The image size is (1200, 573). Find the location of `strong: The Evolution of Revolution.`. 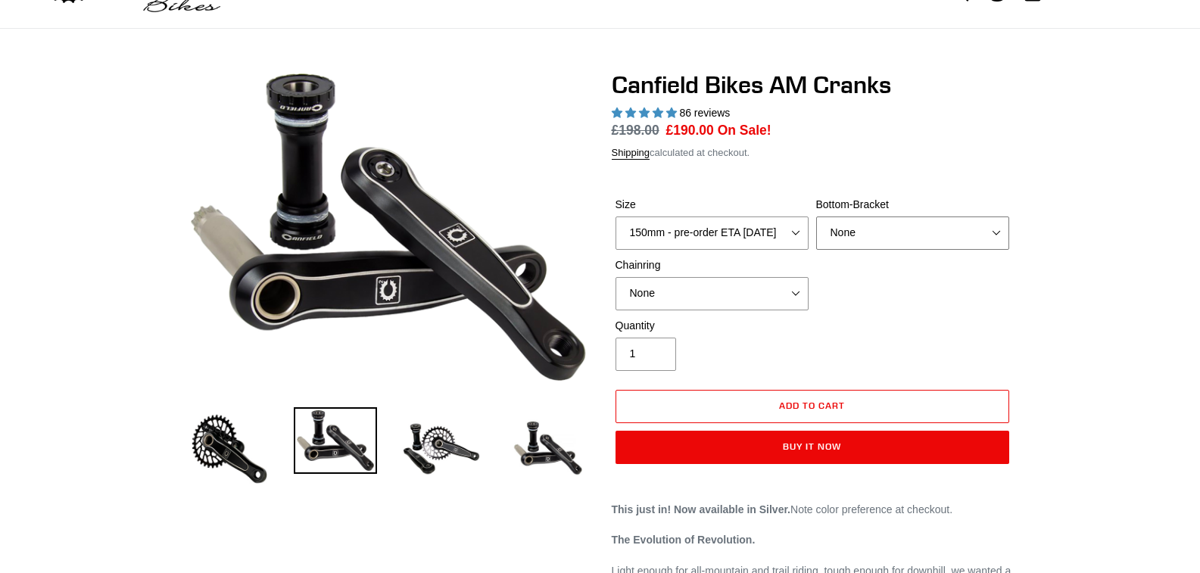

strong: The Evolution of Revolution. is located at coordinates (684, 540).